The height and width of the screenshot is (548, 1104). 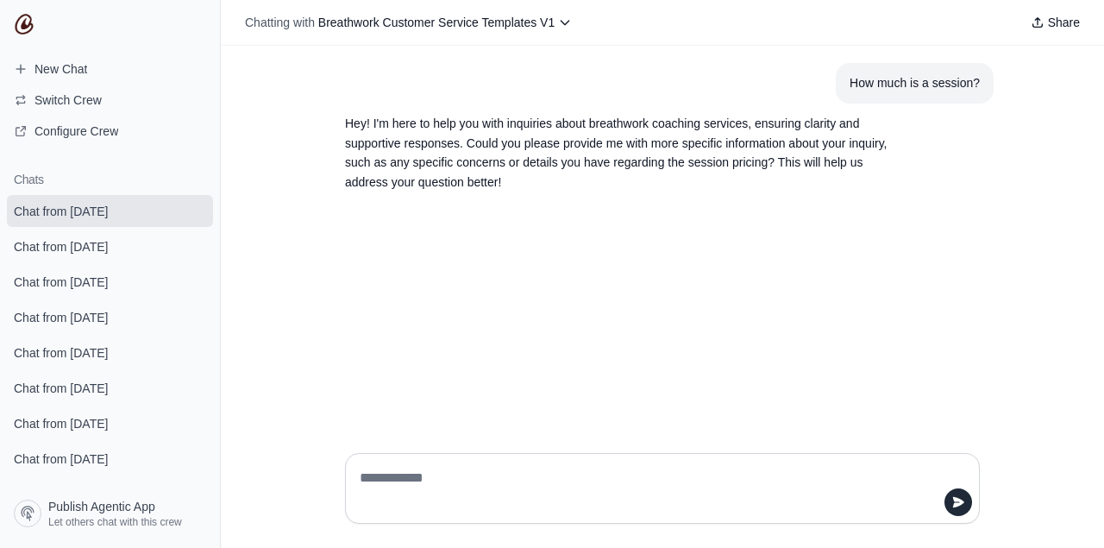 I want to click on section: Response, so click(x=621, y=153).